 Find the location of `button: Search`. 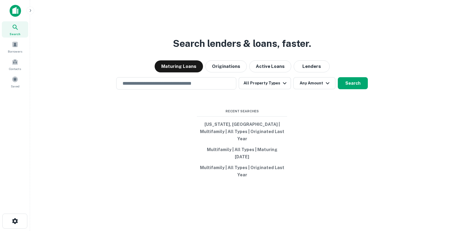

button: Search is located at coordinates (353, 83).